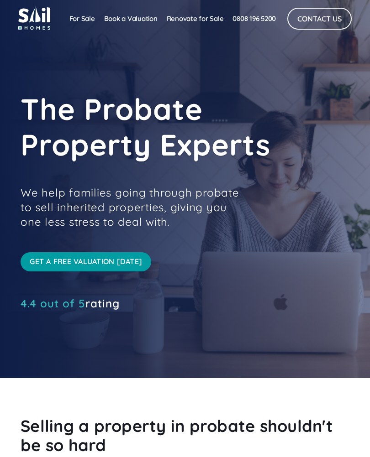 The width and height of the screenshot is (370, 457). Describe the element at coordinates (53, 304) in the screenshot. I see `span: 4.4 out of 5` at that location.